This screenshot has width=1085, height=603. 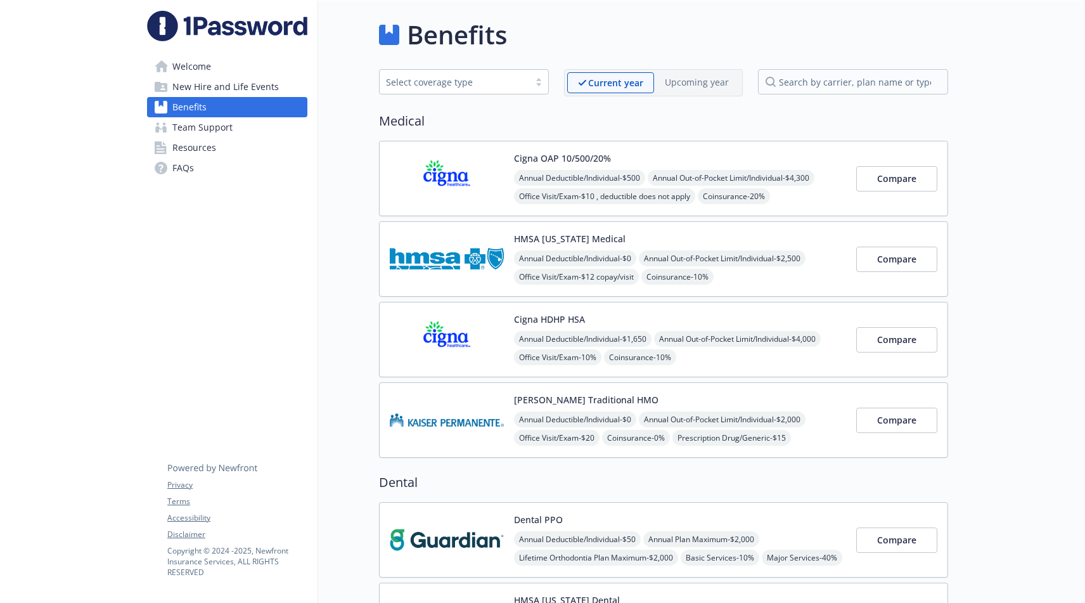 I want to click on a: Welcome, so click(x=227, y=67).